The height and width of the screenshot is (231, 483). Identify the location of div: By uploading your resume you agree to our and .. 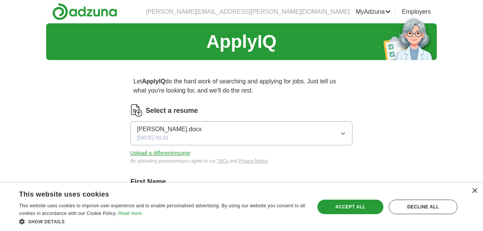
(242, 161).